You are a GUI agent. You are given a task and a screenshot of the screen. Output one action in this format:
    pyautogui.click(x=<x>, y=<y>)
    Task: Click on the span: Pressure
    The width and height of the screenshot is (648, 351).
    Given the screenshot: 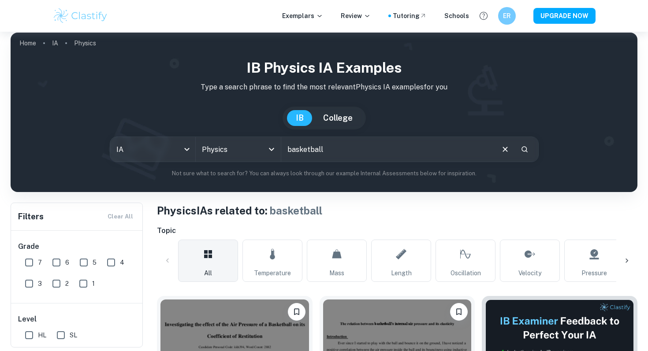 What is the action you would take?
    pyautogui.click(x=594, y=273)
    